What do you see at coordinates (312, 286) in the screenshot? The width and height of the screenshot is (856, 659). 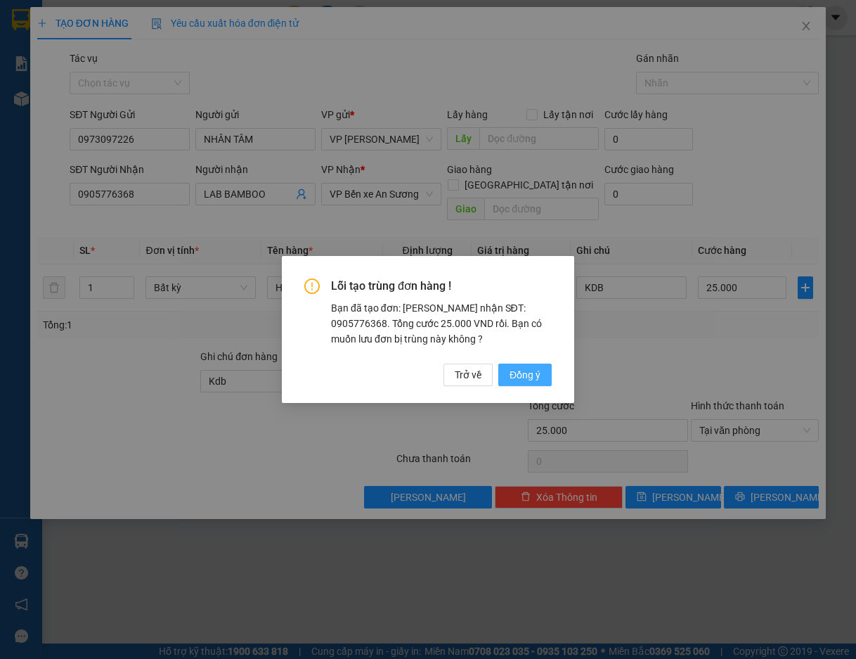 I see `span: exclamation-circle` at bounding box center [312, 286].